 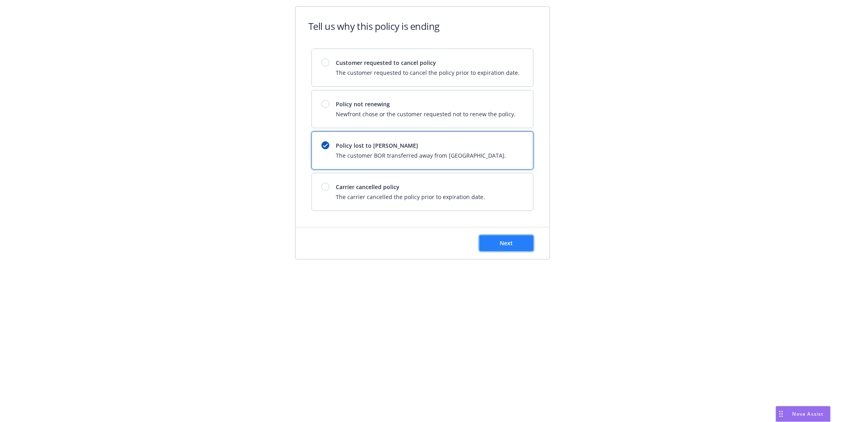 I want to click on span: Customer requested to cancel policy, so click(x=428, y=62).